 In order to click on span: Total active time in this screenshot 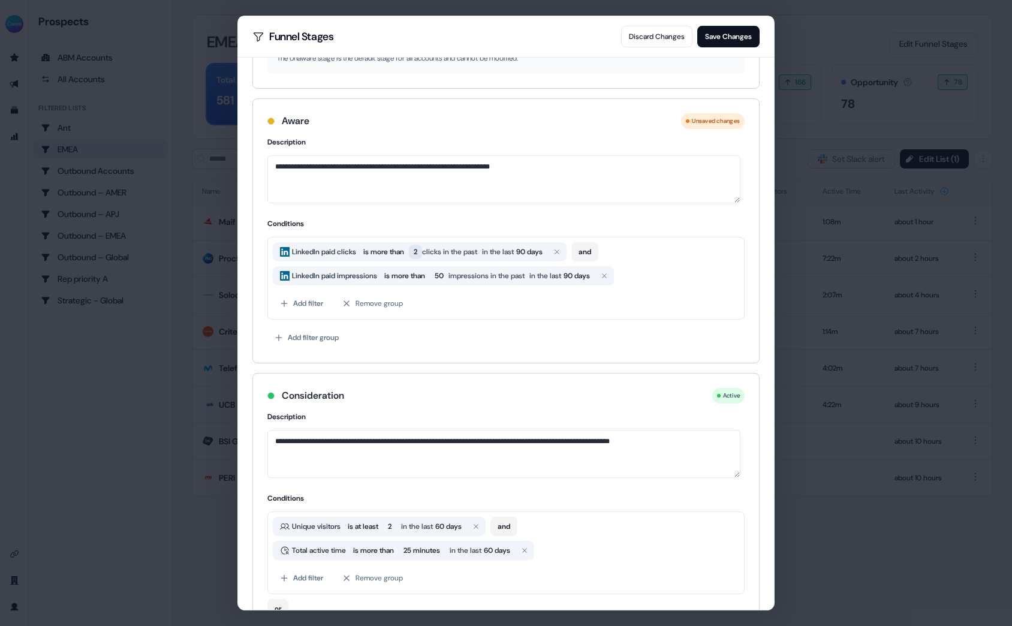, I will do `click(319, 551)`.